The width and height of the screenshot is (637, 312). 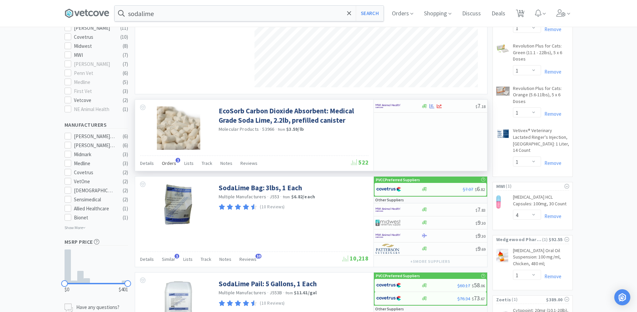 I want to click on img: 4dd14cff54a648ac9e977f0c5da9bc2e_5.png, so click(x=388, y=223).